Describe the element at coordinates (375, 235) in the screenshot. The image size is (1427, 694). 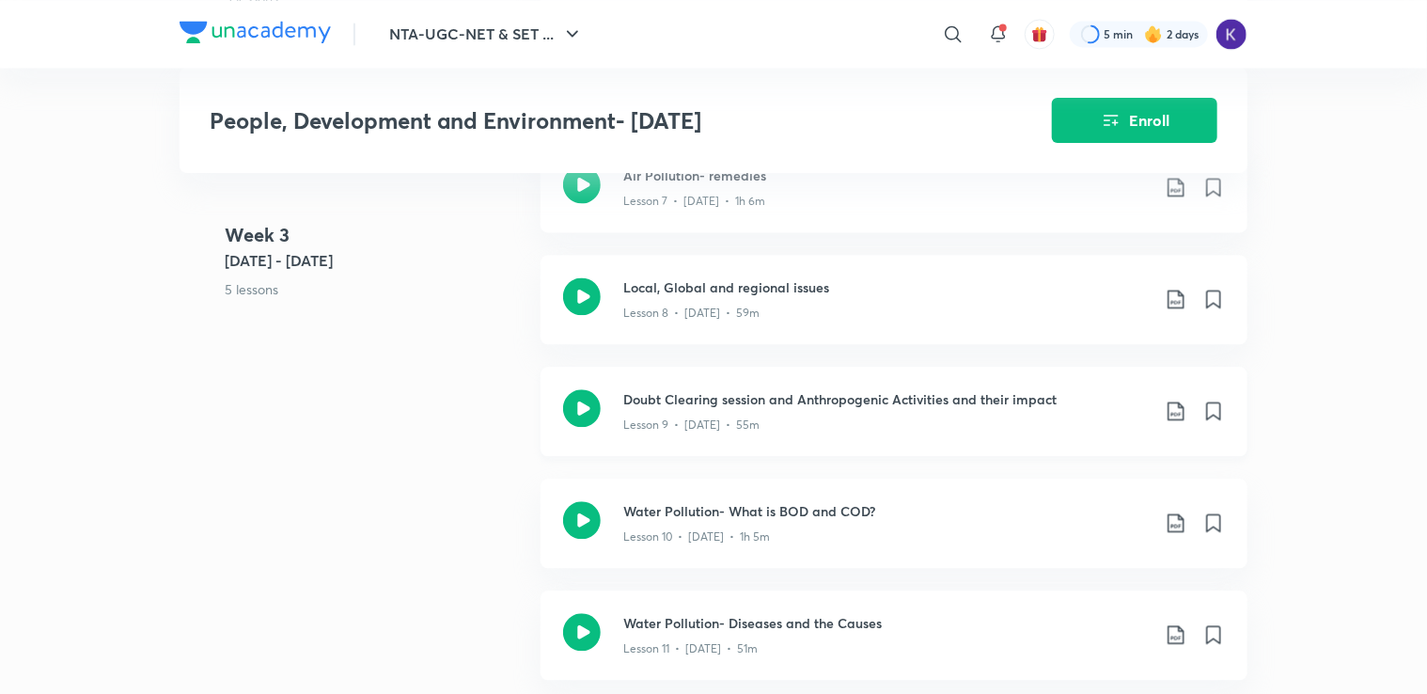
I see `h4: Week 3` at that location.